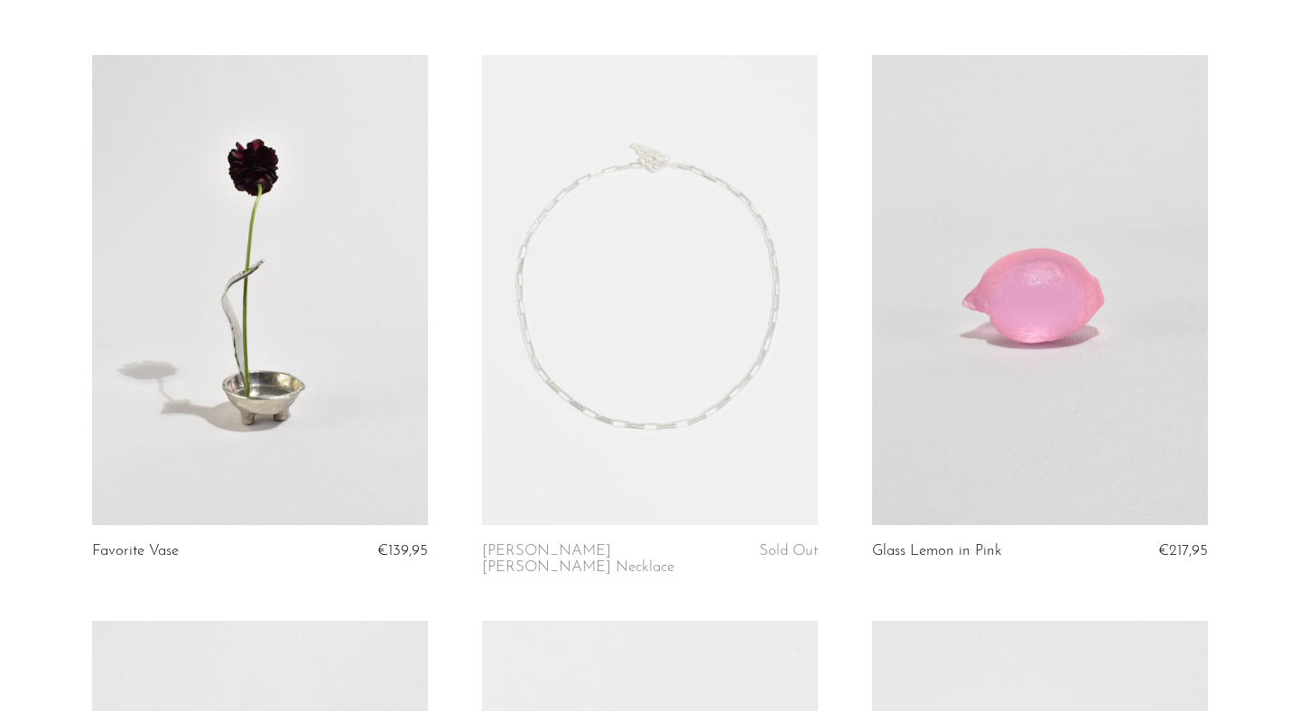  Describe the element at coordinates (788, 551) in the screenshot. I see `span: Sold Out` at that location.